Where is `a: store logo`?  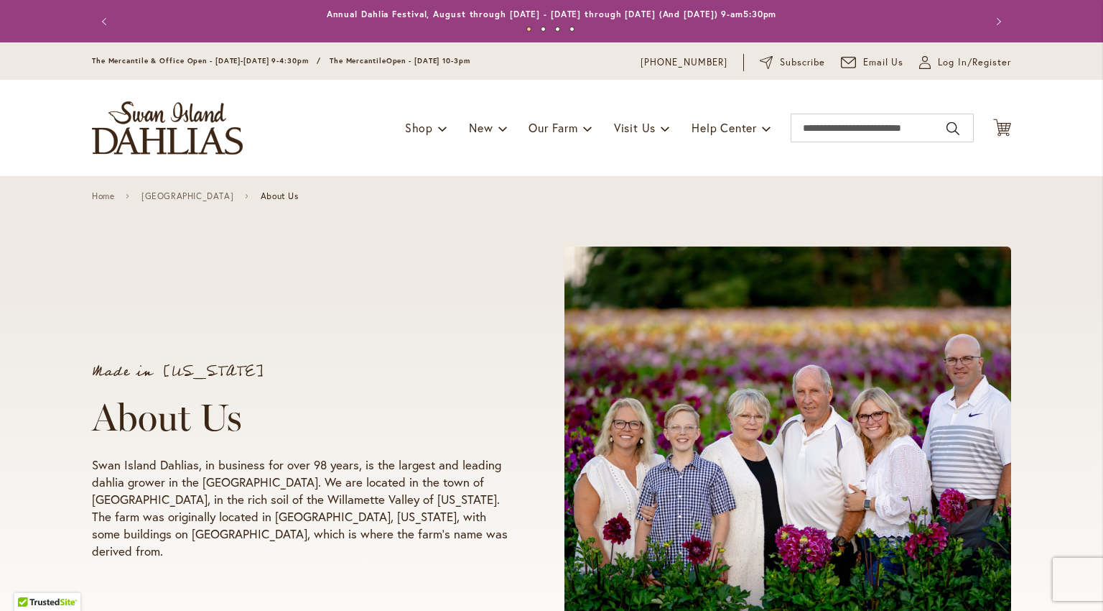
a: store logo is located at coordinates (167, 128).